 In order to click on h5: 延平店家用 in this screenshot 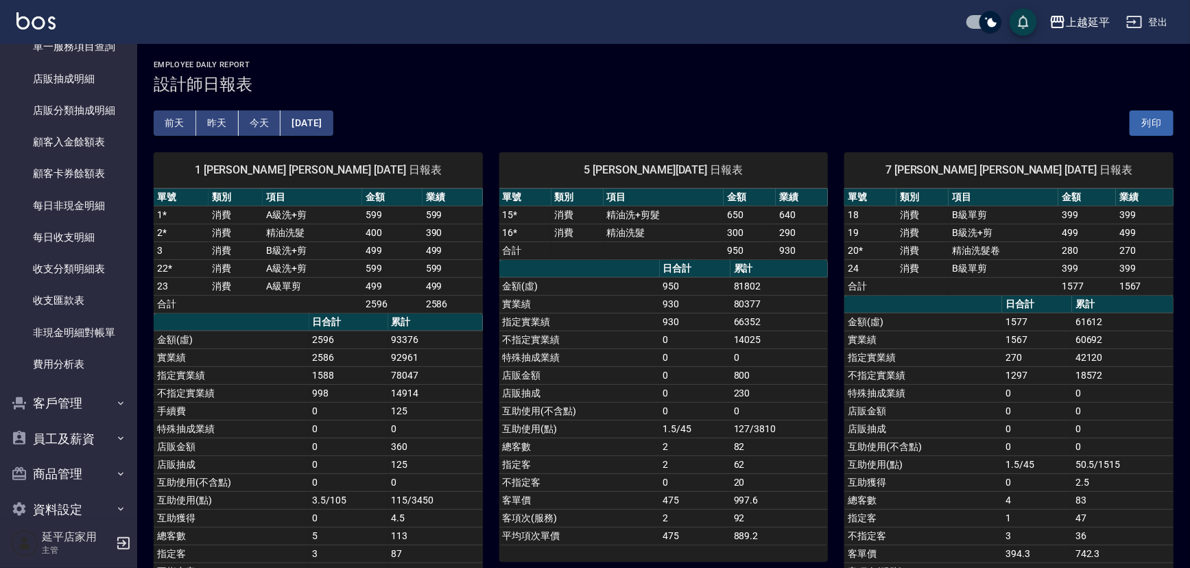, I will do `click(77, 537)`.